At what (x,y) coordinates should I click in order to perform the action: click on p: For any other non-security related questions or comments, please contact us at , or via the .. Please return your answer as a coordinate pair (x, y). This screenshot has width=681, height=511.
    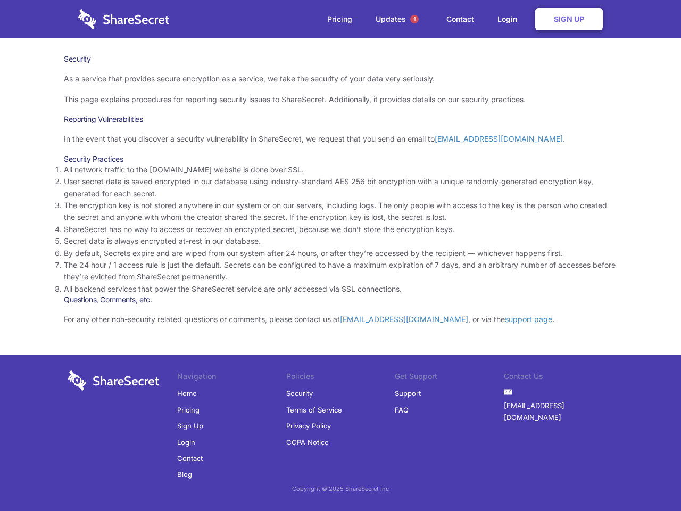
    Looking at the image, I should click on (341, 319).